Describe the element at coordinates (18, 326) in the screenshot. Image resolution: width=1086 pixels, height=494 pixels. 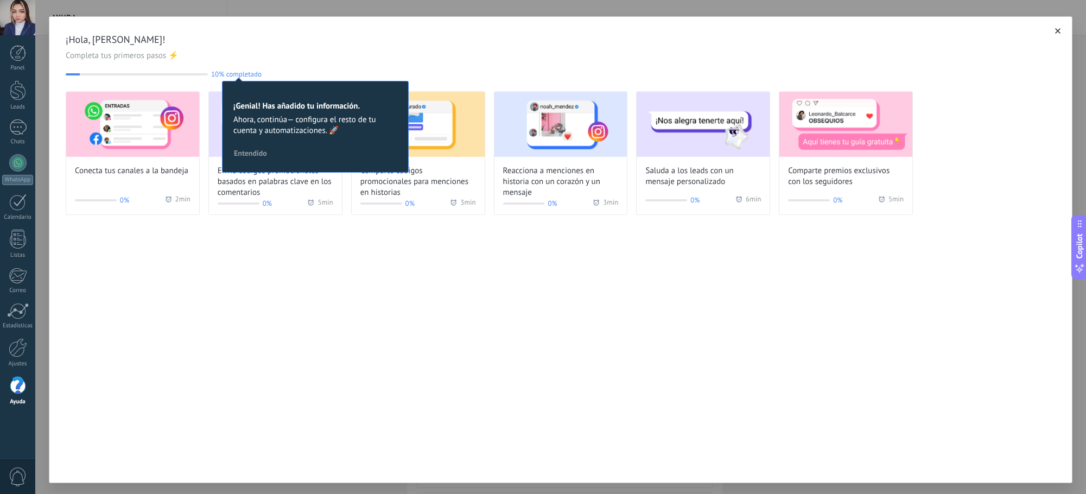
I see `div: Estadísticas` at that location.